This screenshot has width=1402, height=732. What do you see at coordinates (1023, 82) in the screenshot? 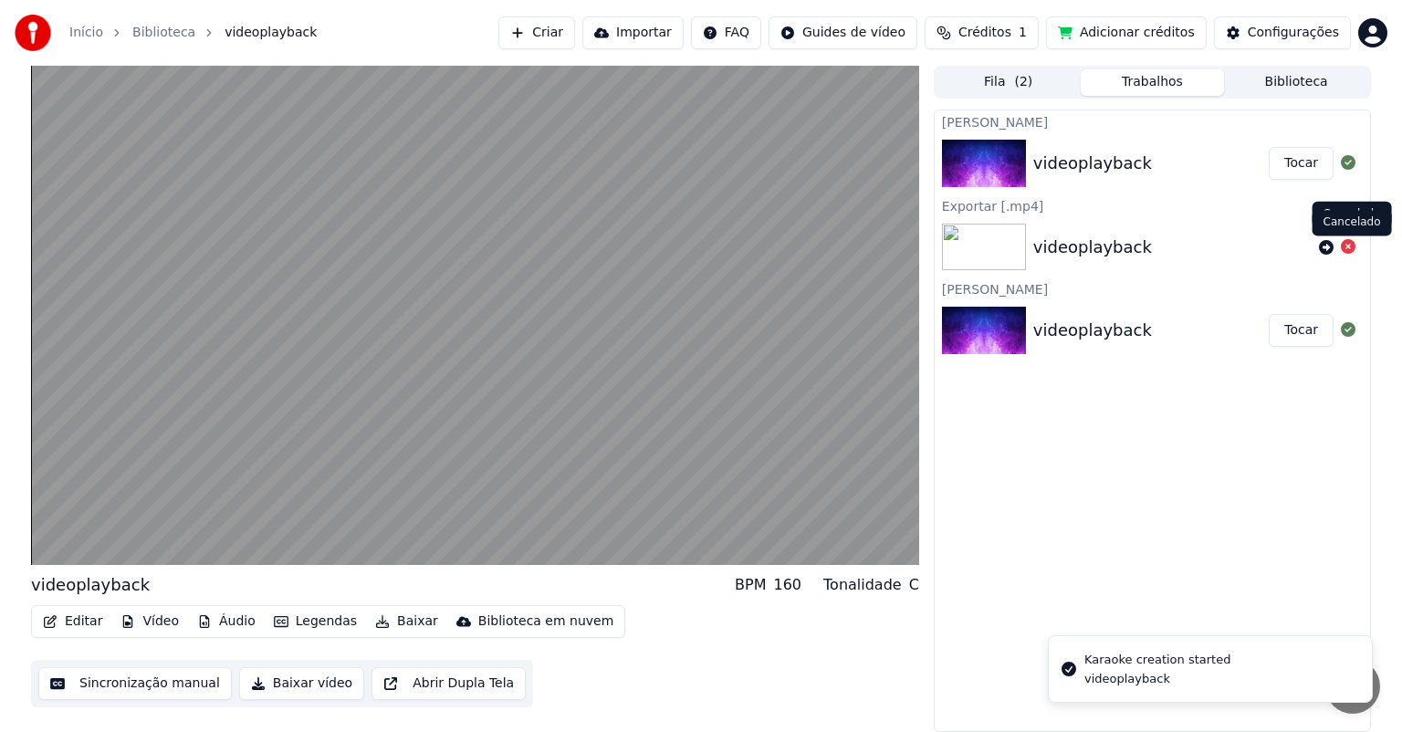
I see `span: ( 2 )` at bounding box center [1023, 82].